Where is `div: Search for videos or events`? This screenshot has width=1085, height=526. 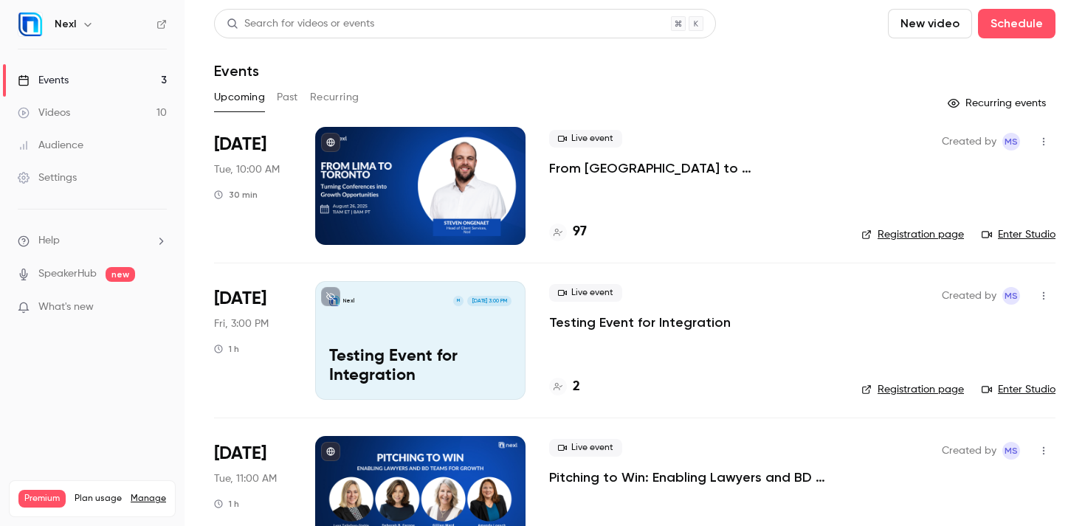
div: Search for videos or events is located at coordinates (300, 24).